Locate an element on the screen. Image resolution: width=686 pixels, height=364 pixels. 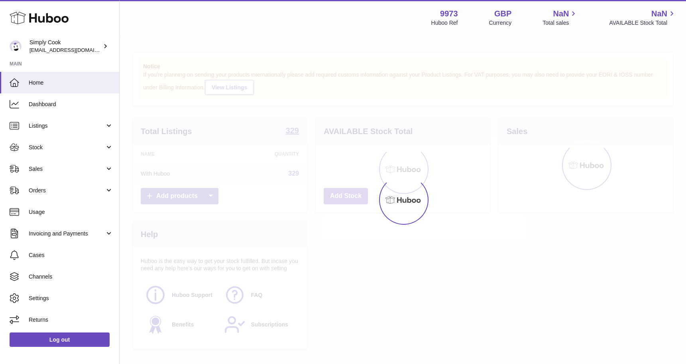
span: Sales is located at coordinates (67, 169).